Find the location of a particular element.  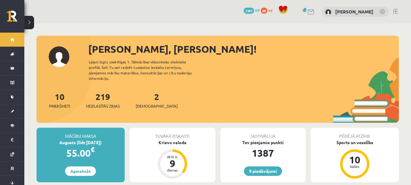

div: Tev pieejamie punkti is located at coordinates (263, 142).